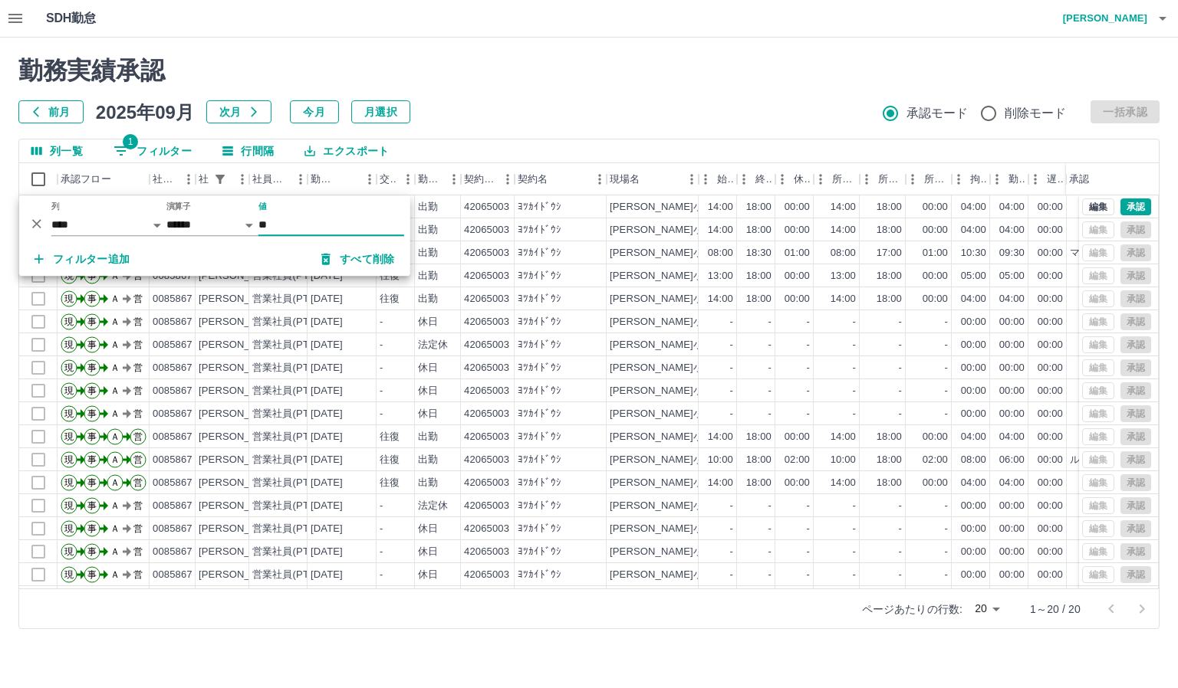  Describe the element at coordinates (720, 253) in the screenshot. I see `div: 08:00` at that location.